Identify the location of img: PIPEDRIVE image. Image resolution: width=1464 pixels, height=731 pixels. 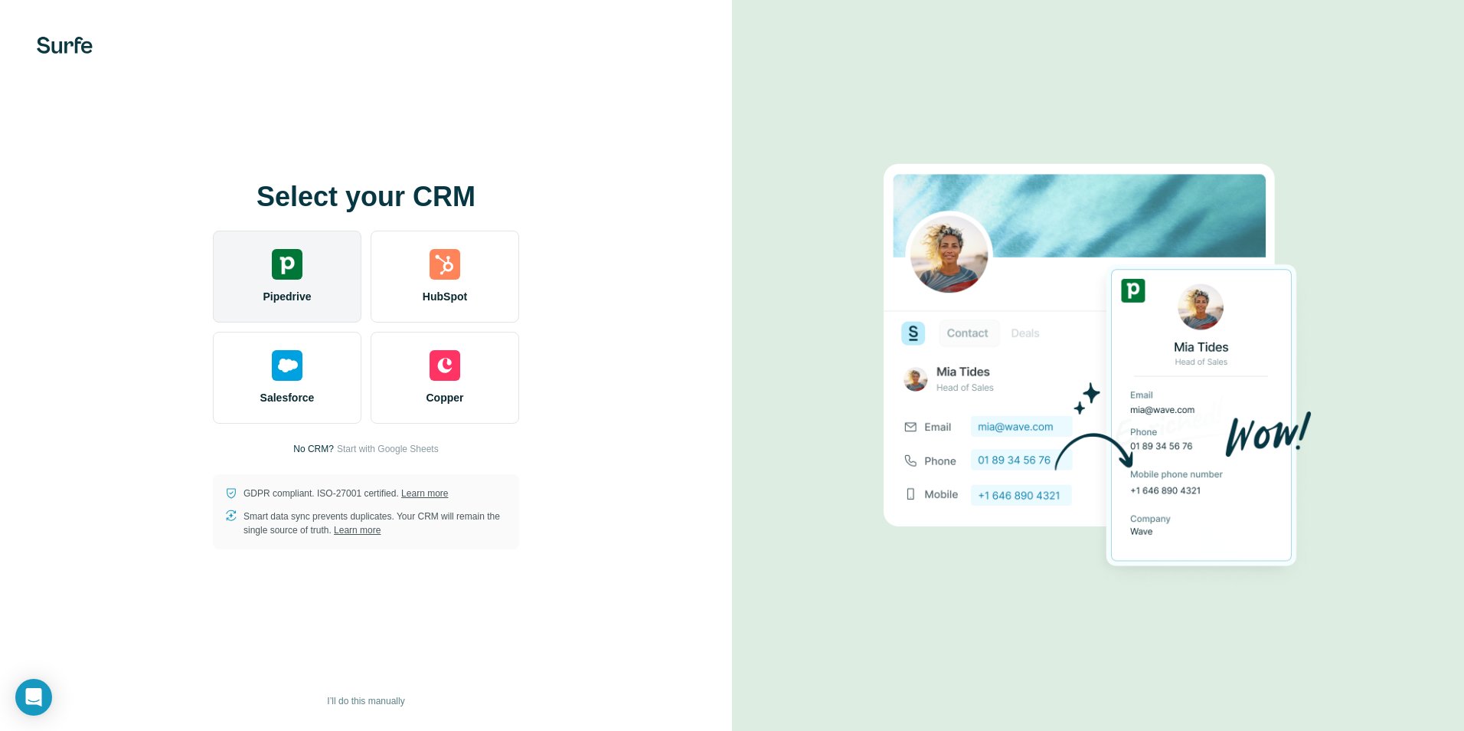
(1098, 365).